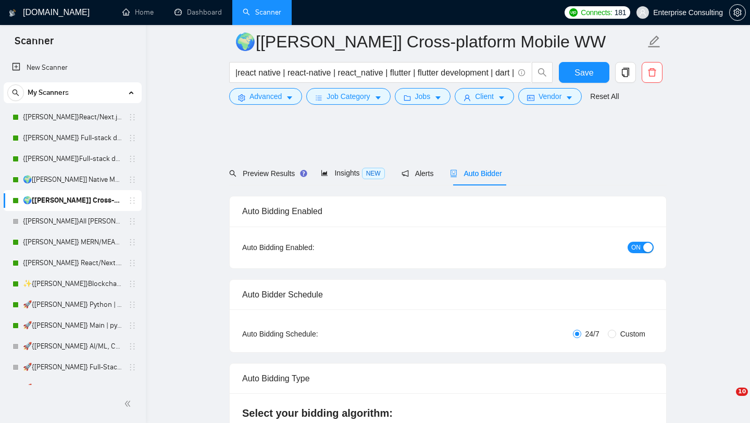 The image size is (750, 423). Describe the element at coordinates (448, 294) in the screenshot. I see `div: Auto Bidder Schedule` at that location.